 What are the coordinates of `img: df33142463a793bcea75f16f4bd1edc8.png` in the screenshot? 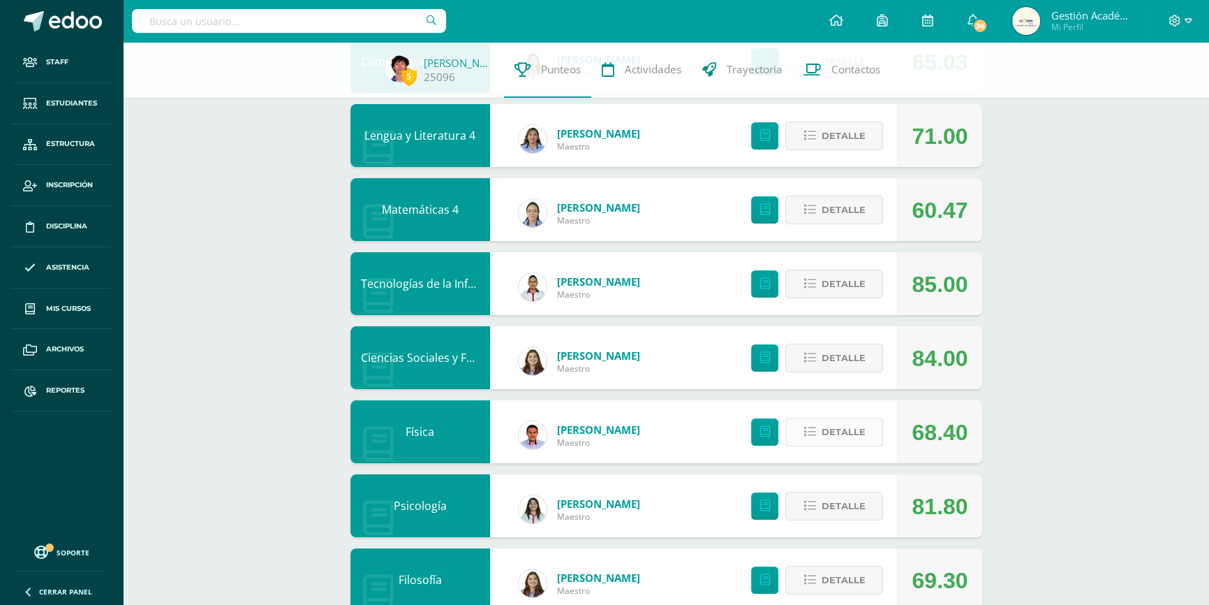 It's located at (399, 68).